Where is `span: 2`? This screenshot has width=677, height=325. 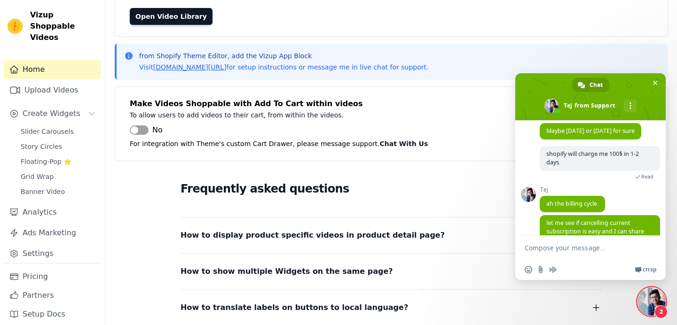
span: 2 is located at coordinates (661, 312).